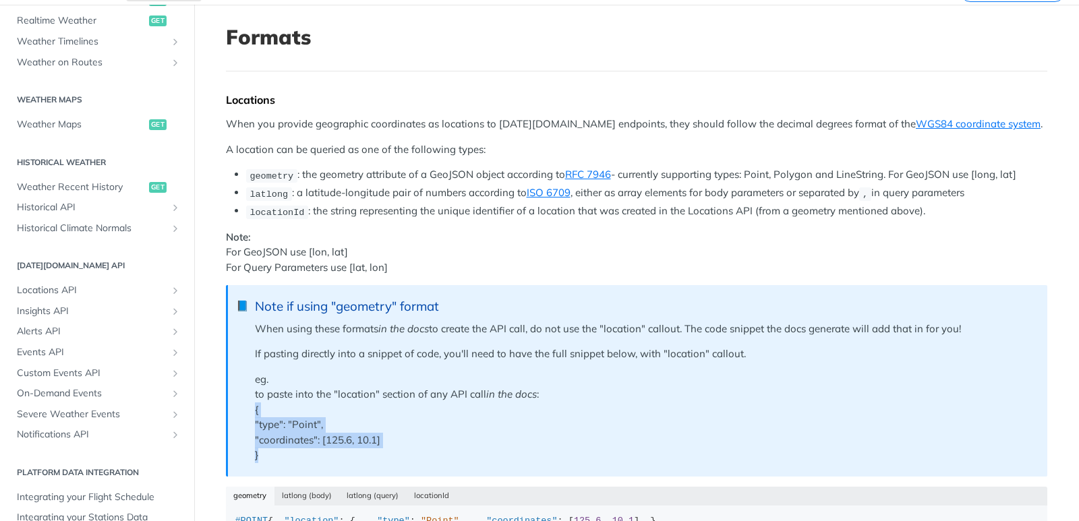  What do you see at coordinates (175, 63) in the screenshot?
I see `button: Show subpages for Weather on Routes` at bounding box center [175, 63].